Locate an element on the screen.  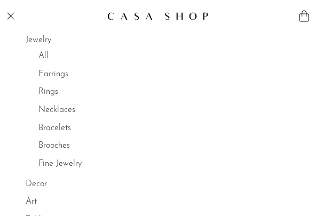
a: Fine Jewelry is located at coordinates (60, 165).